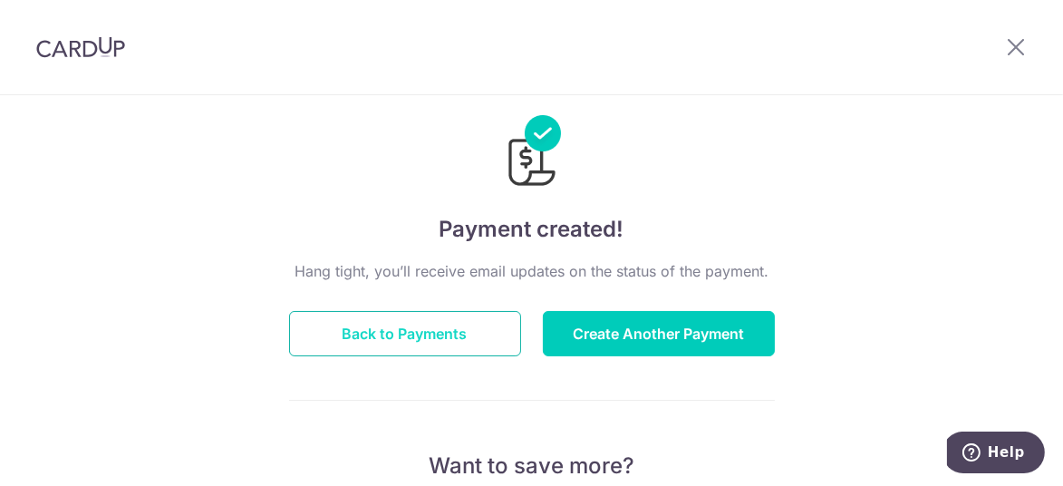 The image size is (1063, 486). I want to click on p: Hang tight, you’ll receive email updates on the status of the payment., so click(532, 271).